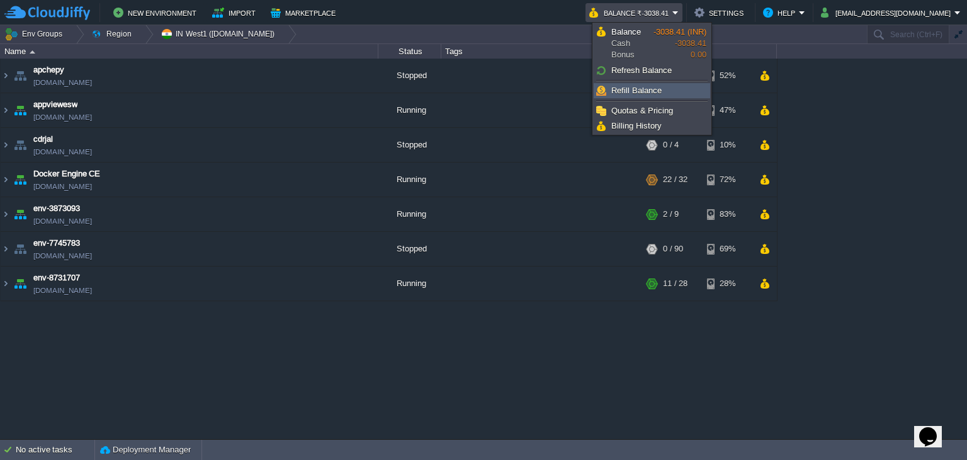 This screenshot has height=460, width=967. What do you see at coordinates (680, 31) in the screenshot?
I see `span: -3038.41 (INR)` at bounding box center [680, 31].